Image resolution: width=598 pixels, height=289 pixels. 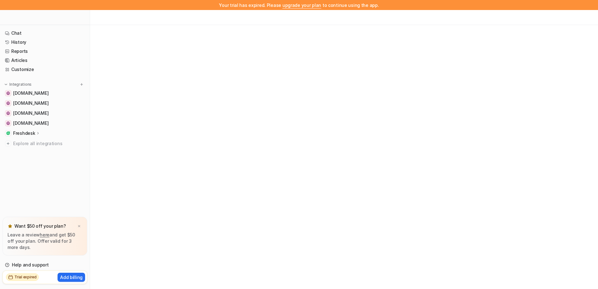 I want to click on a: Help and support, so click(x=45, y=265).